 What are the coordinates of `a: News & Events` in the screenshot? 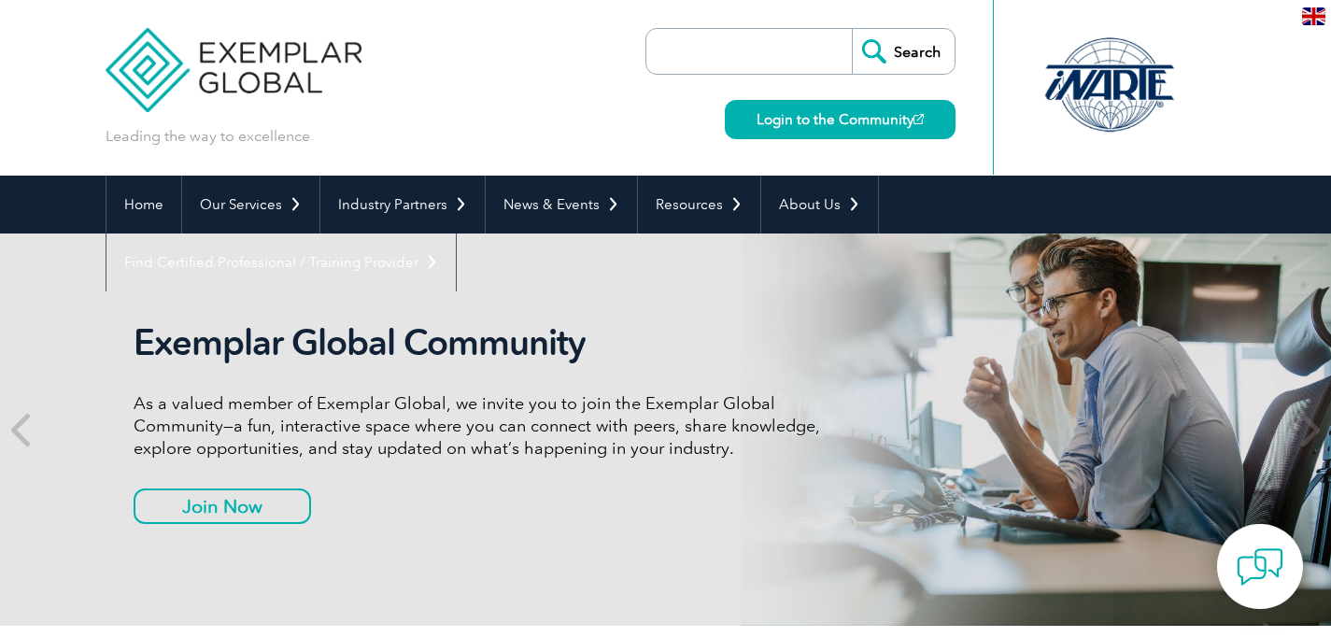 It's located at (561, 205).